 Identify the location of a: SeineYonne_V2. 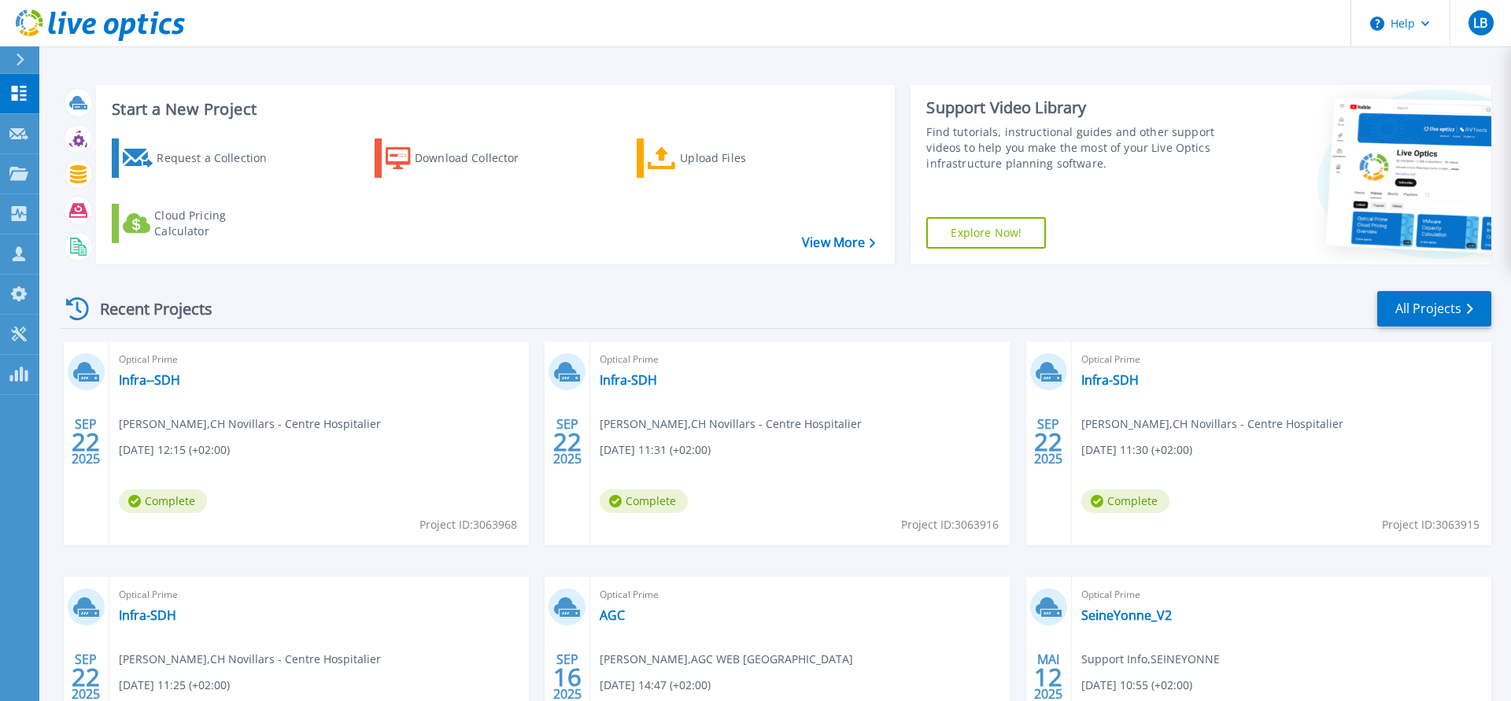
(1126, 616).